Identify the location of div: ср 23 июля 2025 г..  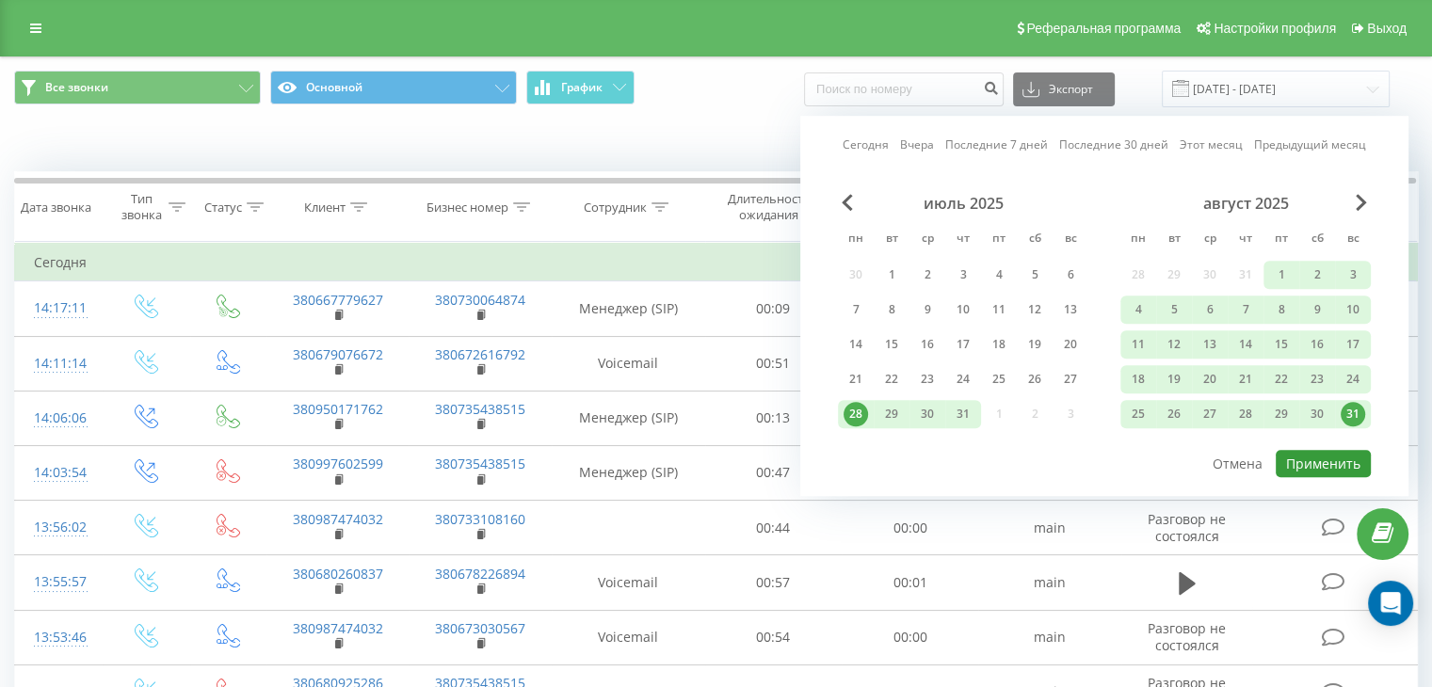
(927, 379).